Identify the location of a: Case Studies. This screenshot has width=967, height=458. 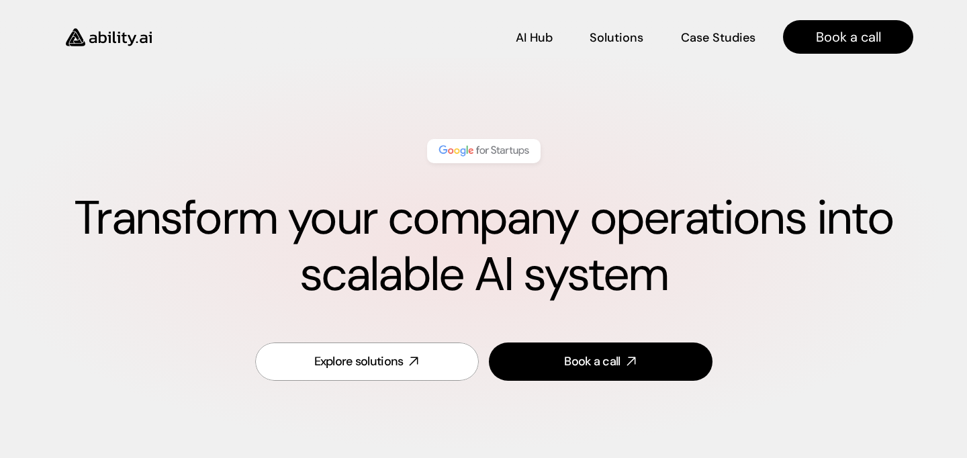
(718, 37).